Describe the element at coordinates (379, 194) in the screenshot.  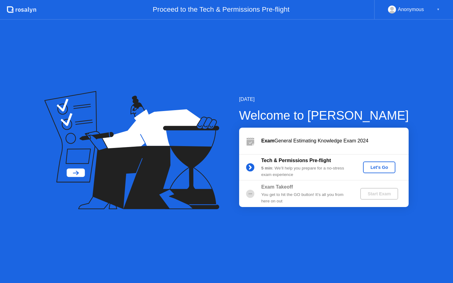
I see `div: Start Exam` at that location.